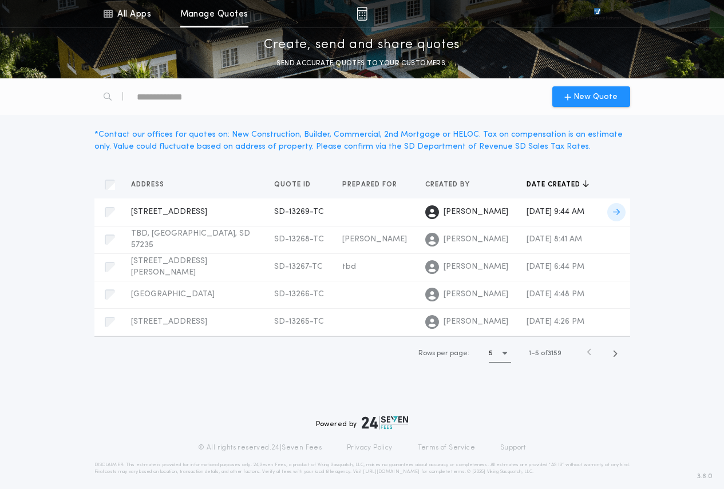  What do you see at coordinates (530, 353) in the screenshot?
I see `span: 1` at bounding box center [530, 353].